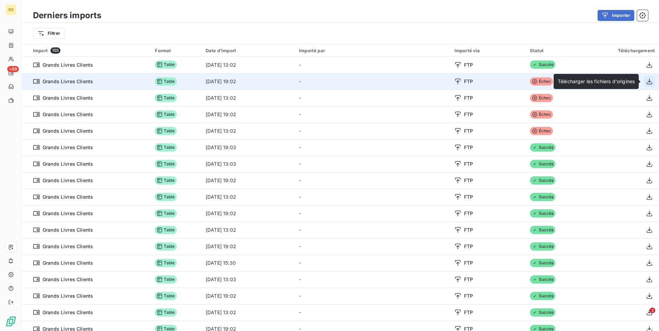 The image size is (659, 331). Describe the element at coordinates (596, 81) in the screenshot. I see `span: Télécharger les fichiers d'origines` at that location.